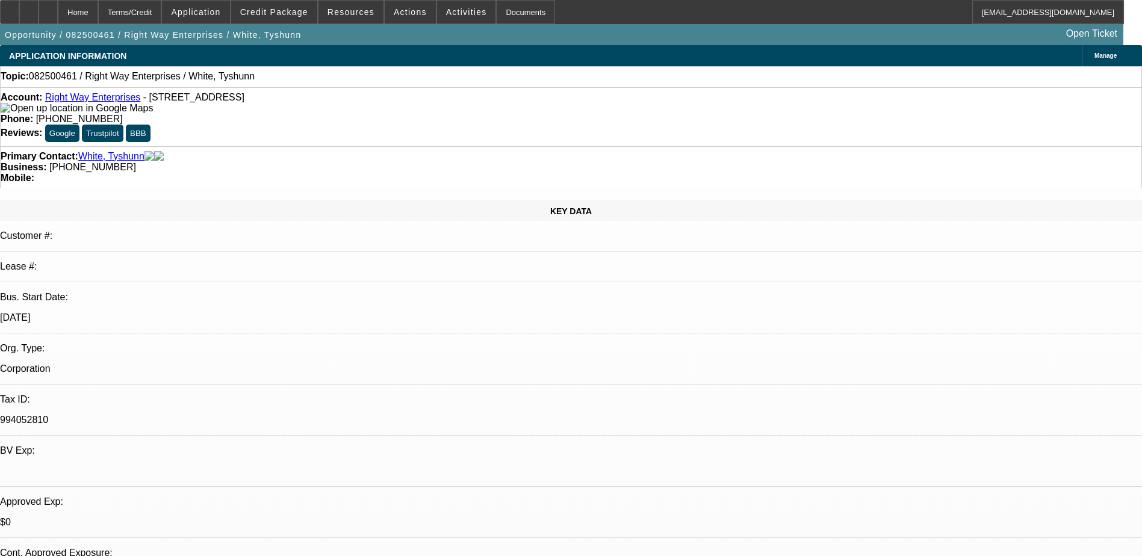  What do you see at coordinates (93, 97) in the screenshot?
I see `a: Right Way Enterprises` at bounding box center [93, 97].